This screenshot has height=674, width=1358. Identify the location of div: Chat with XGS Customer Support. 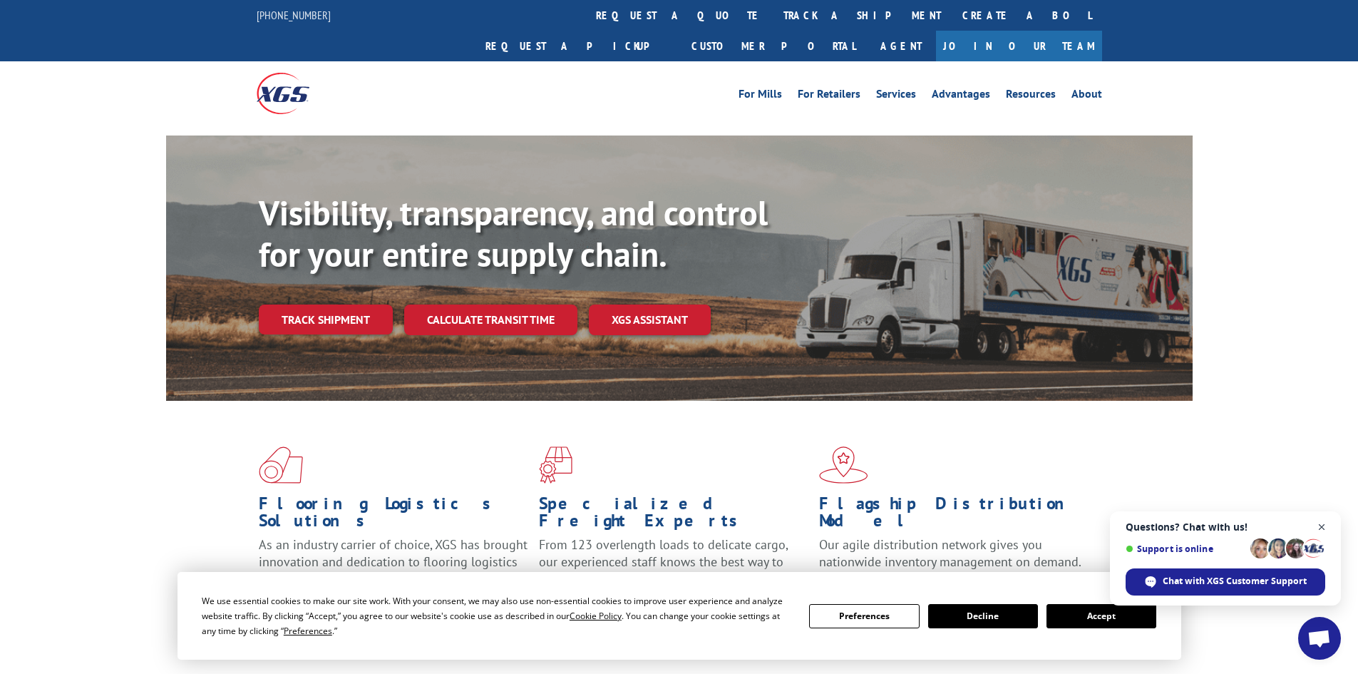
(1226, 582).